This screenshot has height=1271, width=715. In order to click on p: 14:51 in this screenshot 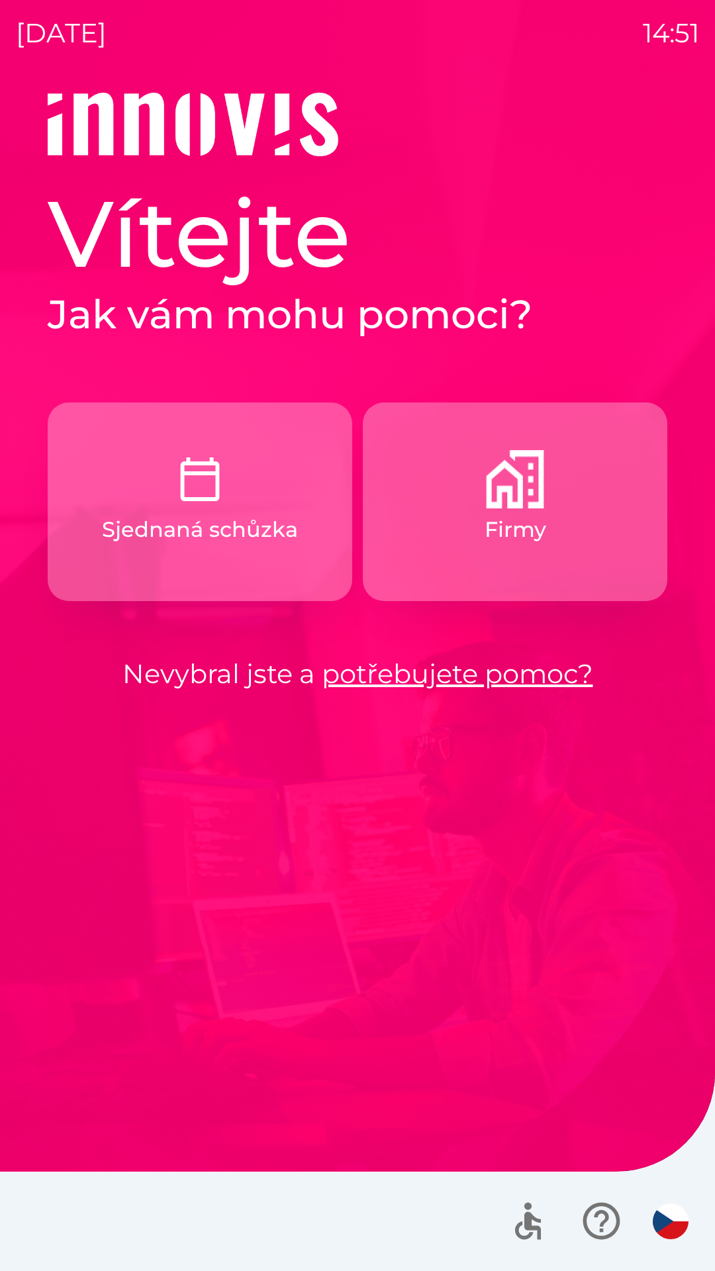, I will do `click(671, 33)`.